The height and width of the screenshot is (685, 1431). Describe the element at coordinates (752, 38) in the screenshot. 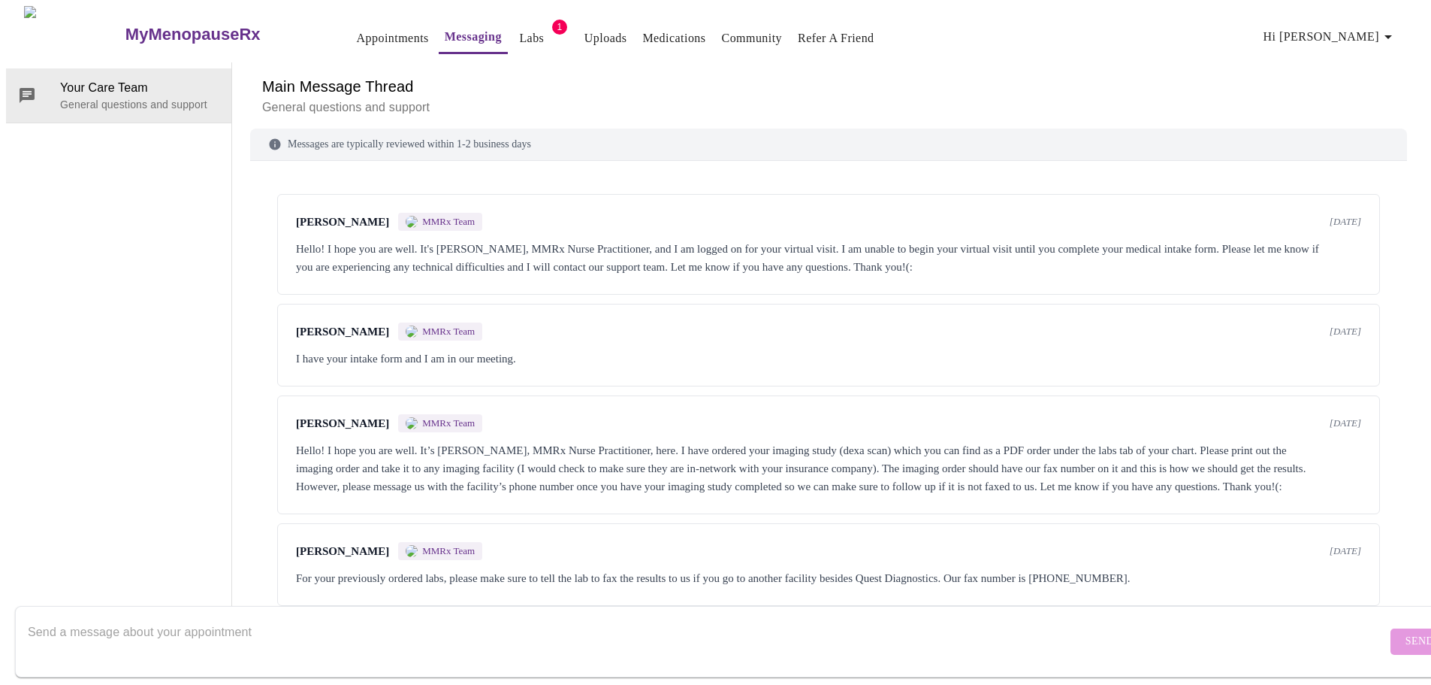

I see `button: Community` at that location.